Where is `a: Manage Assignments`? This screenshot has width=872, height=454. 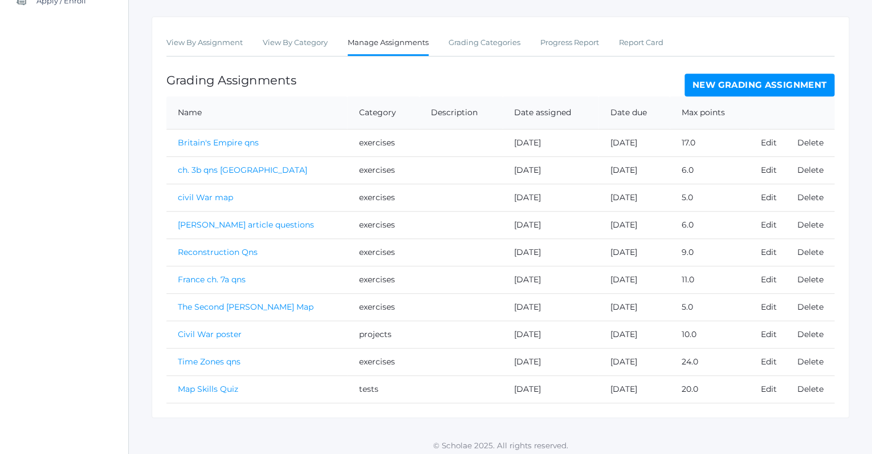 a: Manage Assignments is located at coordinates (388, 43).